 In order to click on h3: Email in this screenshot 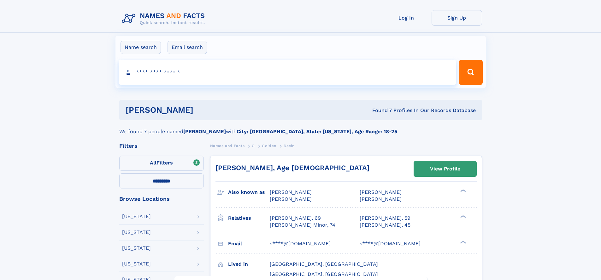, I will do `click(249, 244)`.